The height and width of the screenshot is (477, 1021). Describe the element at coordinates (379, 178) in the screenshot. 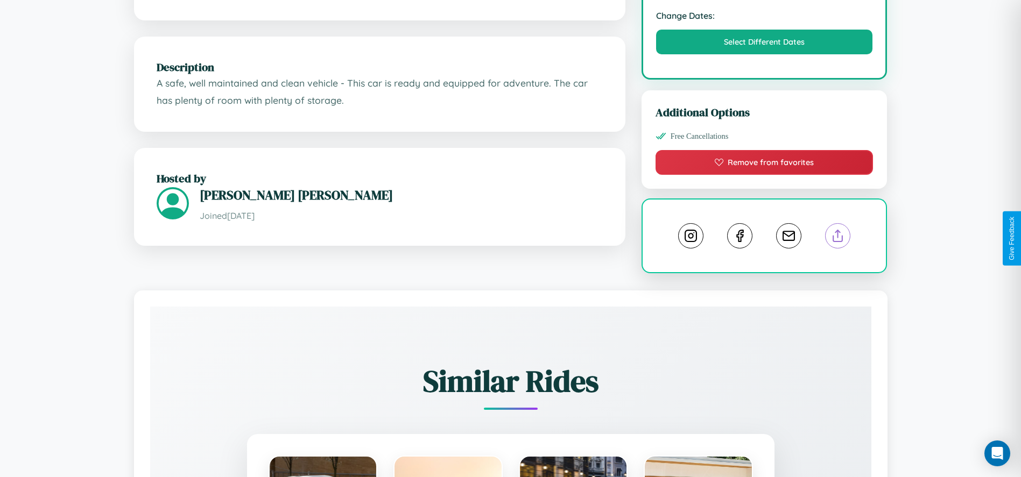

I see `h2: Hosted by` at that location.